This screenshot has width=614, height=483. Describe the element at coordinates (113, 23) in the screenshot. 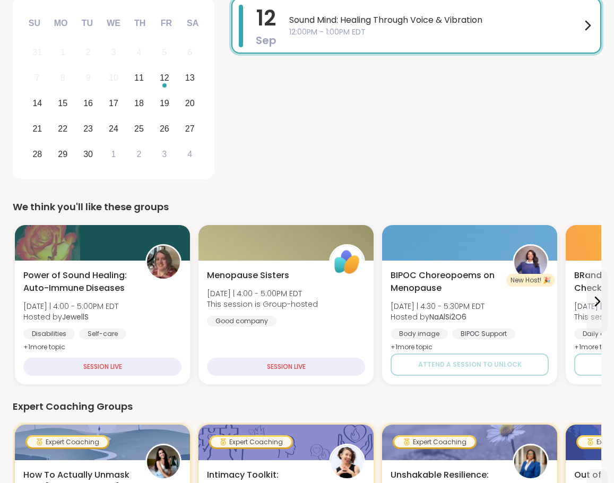

I see `div: We` at that location.